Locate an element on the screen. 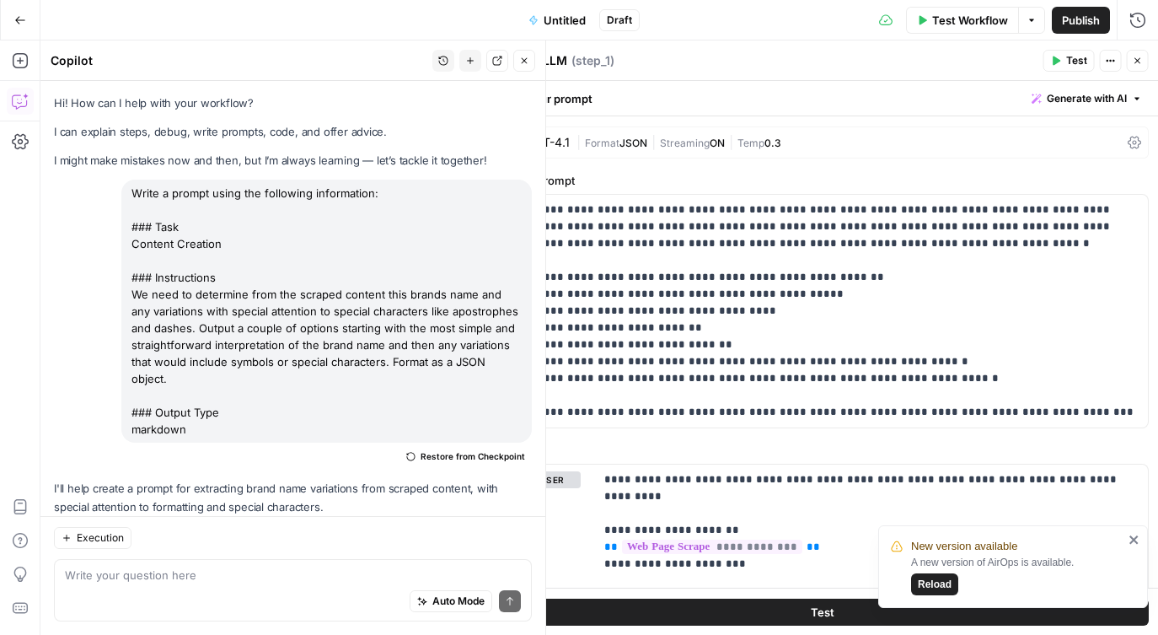 This screenshot has width=1158, height=635. span: Execution is located at coordinates (100, 539).